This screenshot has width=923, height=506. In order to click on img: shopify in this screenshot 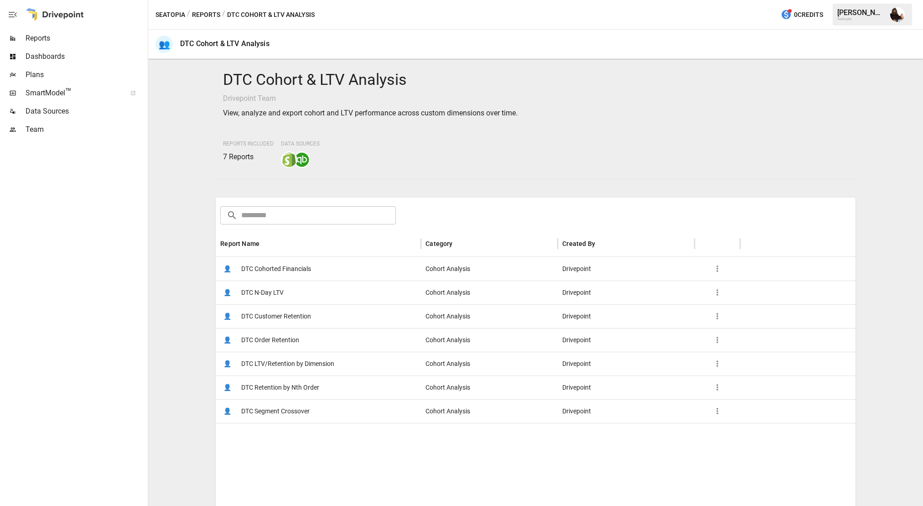, I will do `click(289, 160)`.